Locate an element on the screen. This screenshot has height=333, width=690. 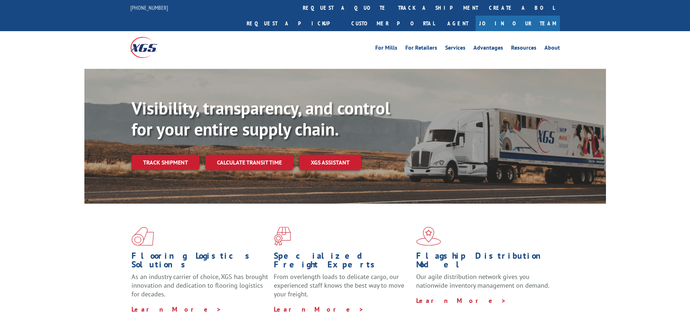
h1: Specialized Freight Experts is located at coordinates (342, 262).